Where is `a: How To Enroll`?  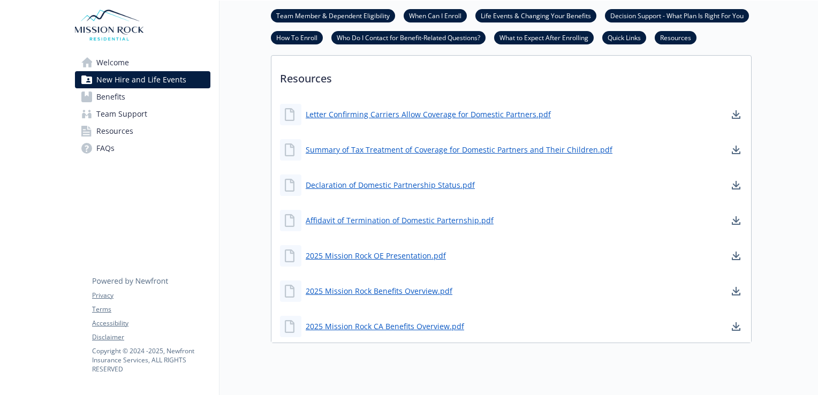
a: How To Enroll is located at coordinates (297, 37).